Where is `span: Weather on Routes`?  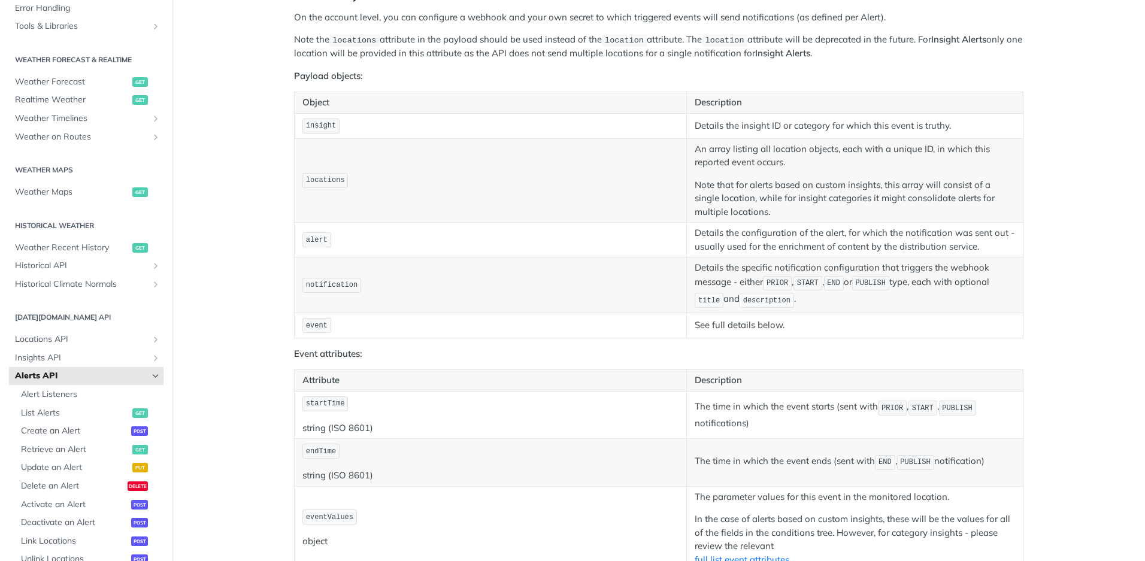 span: Weather on Routes is located at coordinates (81, 137).